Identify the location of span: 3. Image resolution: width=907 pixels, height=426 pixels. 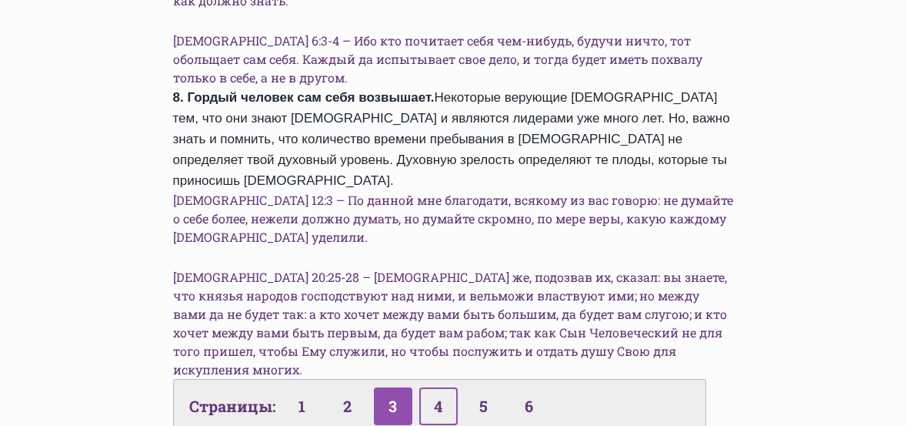
(393, 406).